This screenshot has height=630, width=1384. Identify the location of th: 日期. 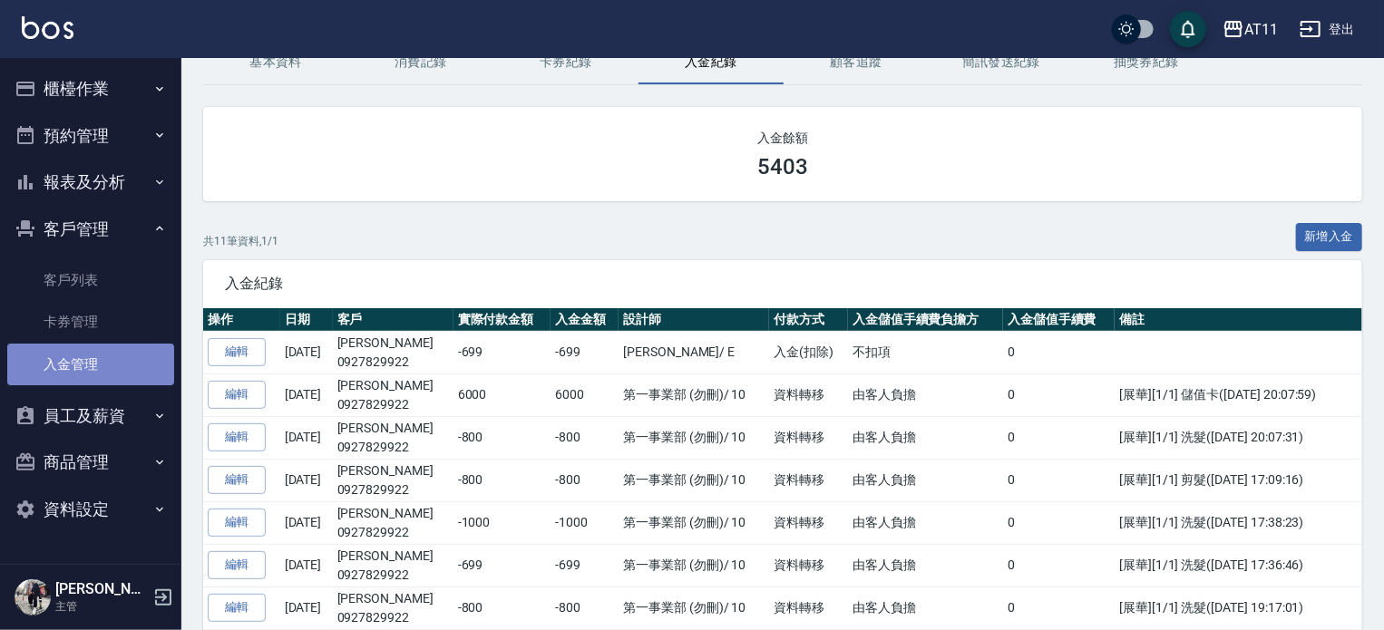
(306, 320).